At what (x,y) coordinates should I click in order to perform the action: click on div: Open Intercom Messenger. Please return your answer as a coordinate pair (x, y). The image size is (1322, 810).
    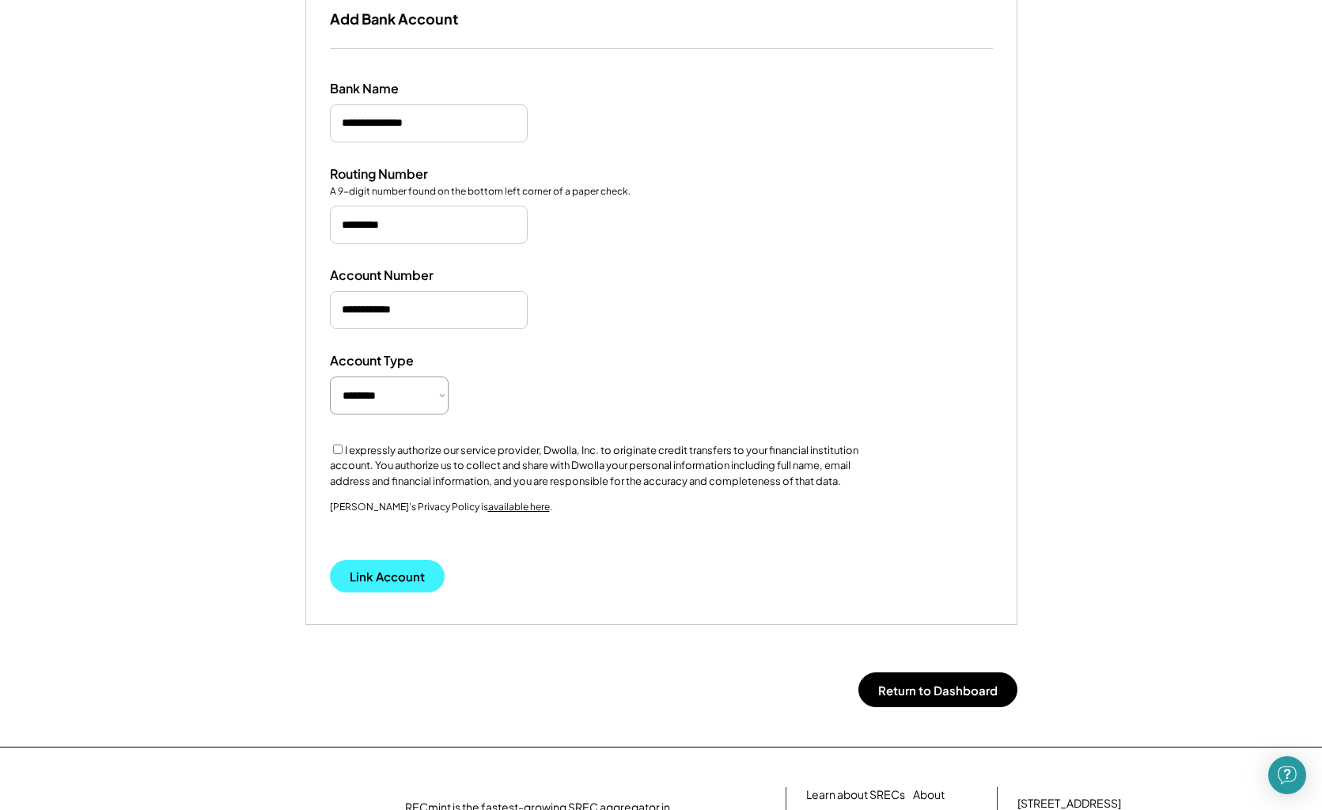
    Looking at the image, I should click on (1287, 775).